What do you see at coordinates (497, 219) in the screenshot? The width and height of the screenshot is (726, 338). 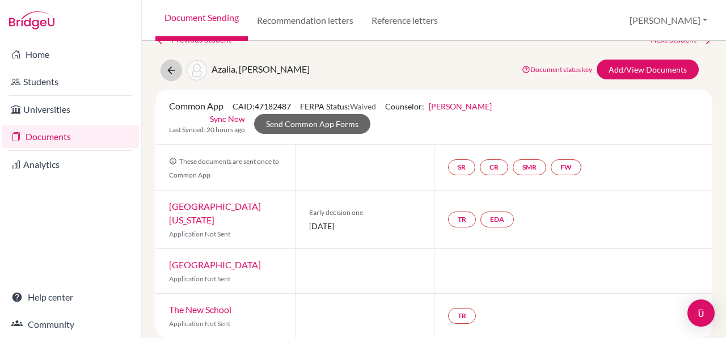 I see `a: EDA` at bounding box center [497, 219].